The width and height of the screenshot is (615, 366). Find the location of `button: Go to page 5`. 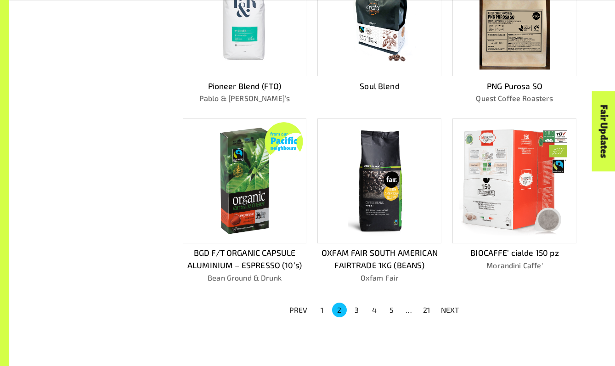

button: Go to page 5 is located at coordinates (392, 310).